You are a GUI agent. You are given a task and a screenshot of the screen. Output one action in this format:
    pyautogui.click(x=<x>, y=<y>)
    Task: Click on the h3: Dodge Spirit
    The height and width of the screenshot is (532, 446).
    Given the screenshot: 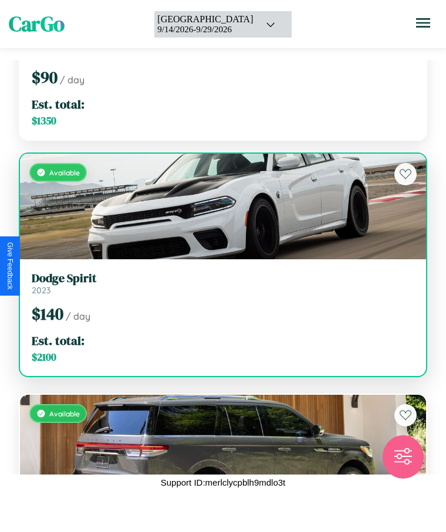 What is the action you would take?
    pyautogui.click(x=223, y=278)
    